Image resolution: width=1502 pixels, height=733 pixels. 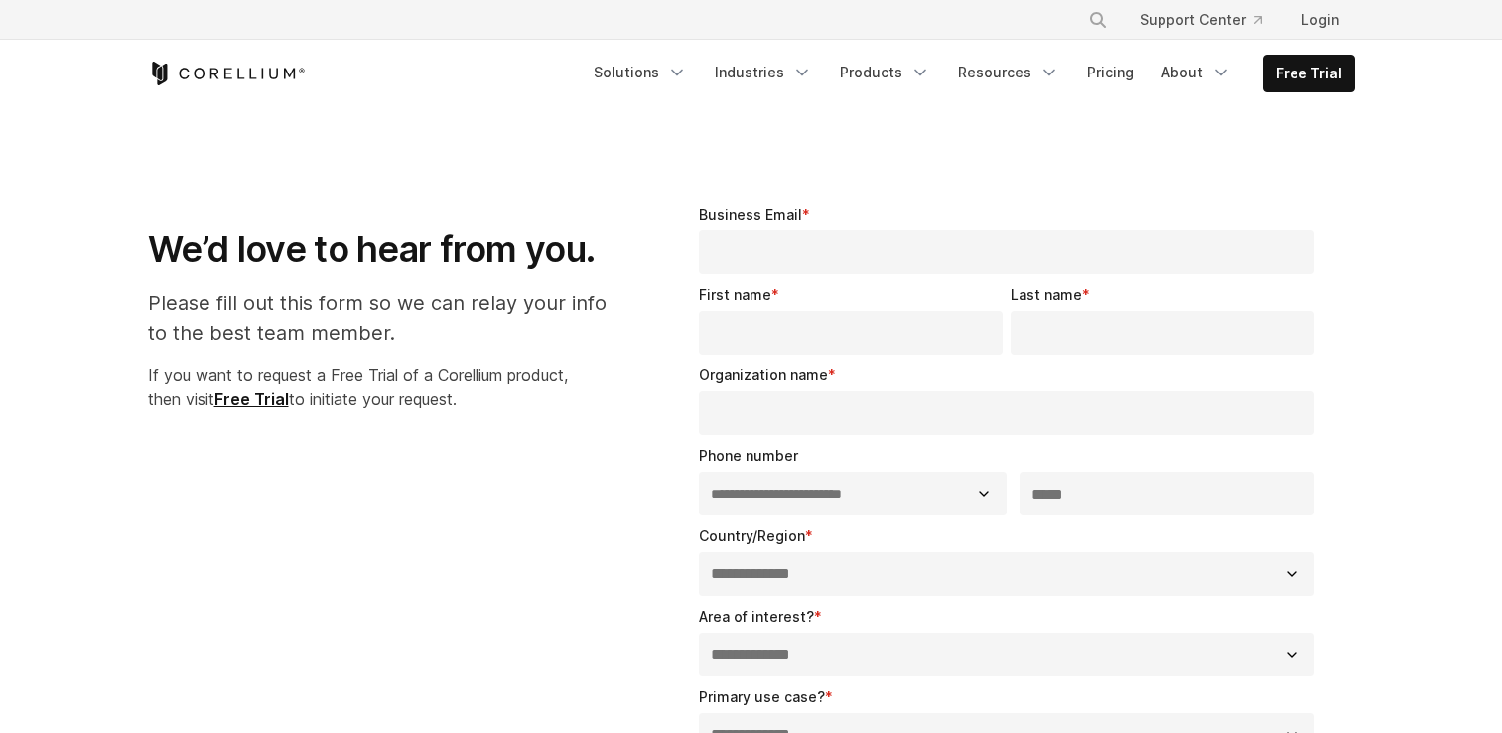 What do you see at coordinates (735, 294) in the screenshot?
I see `span: First name` at bounding box center [735, 294].